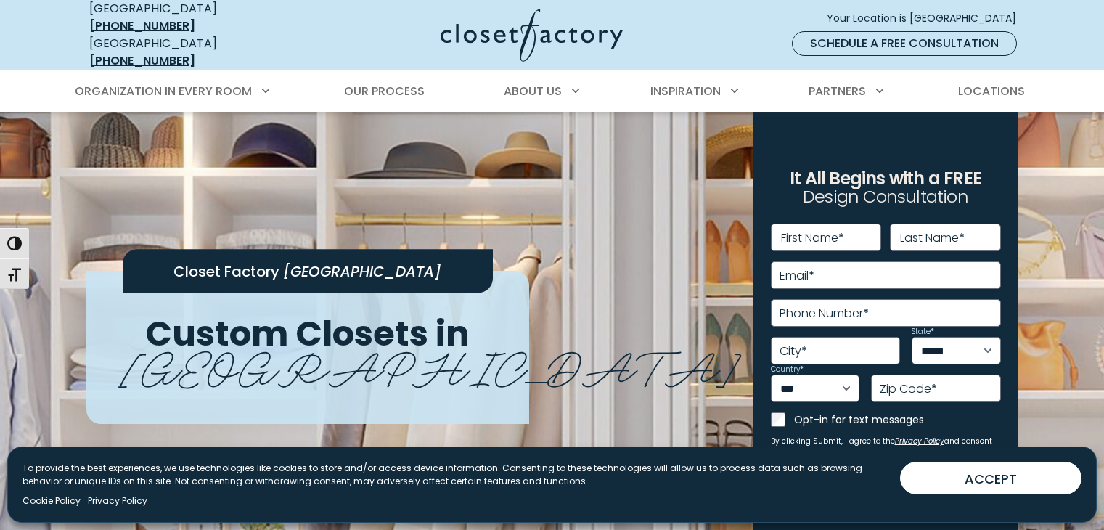 This screenshot has height=530, width=1104. Describe the element at coordinates (908, 389) in the screenshot. I see `label: Zip Code` at that location.